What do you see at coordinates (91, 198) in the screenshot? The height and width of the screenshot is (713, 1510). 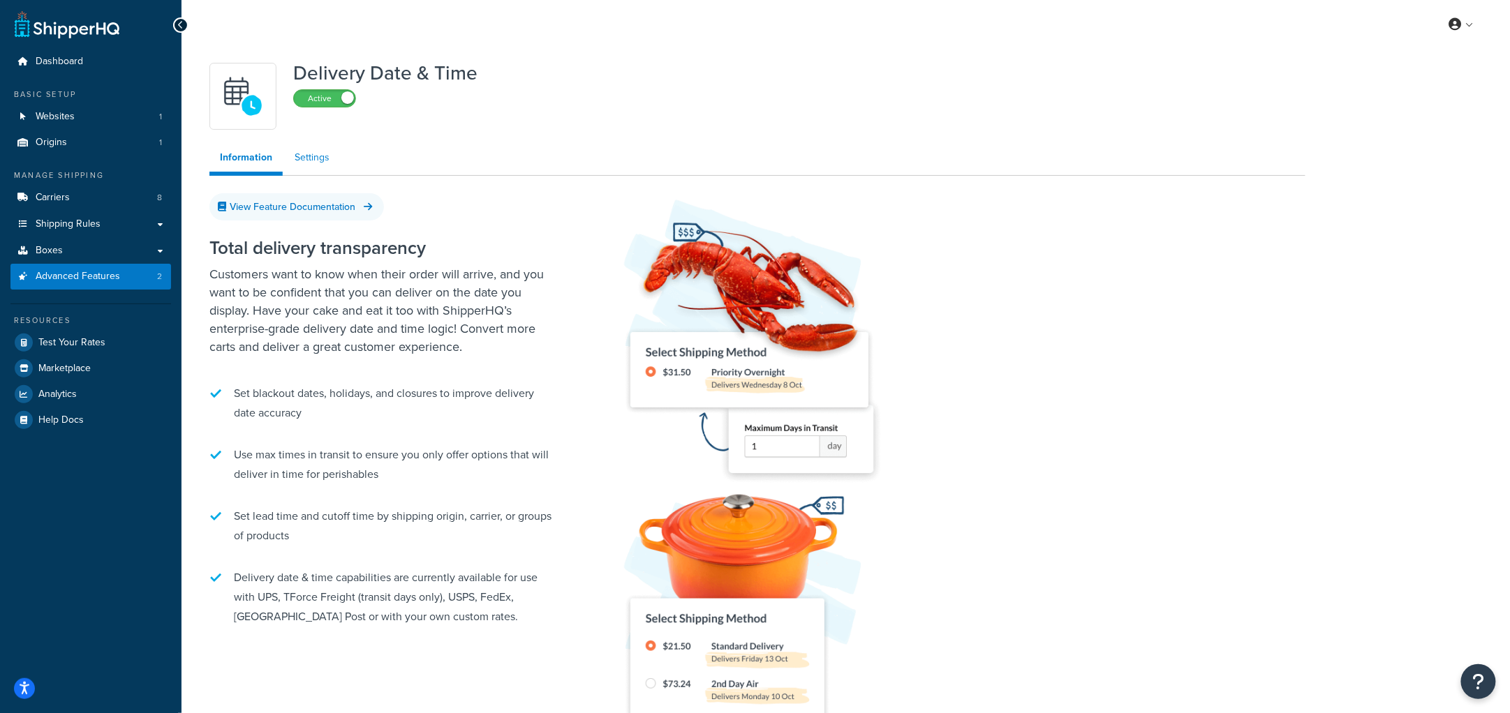 I see `a: Carriers8` at bounding box center [91, 198].